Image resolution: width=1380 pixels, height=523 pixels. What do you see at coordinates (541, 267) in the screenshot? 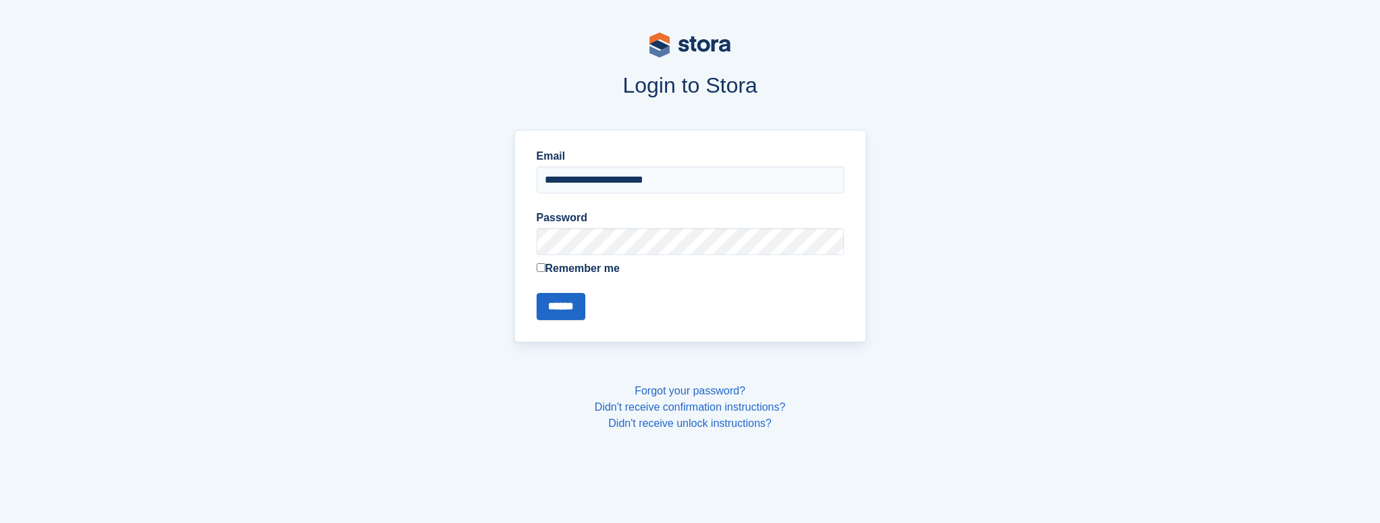
I see `input: Remember me` at bounding box center [541, 267].